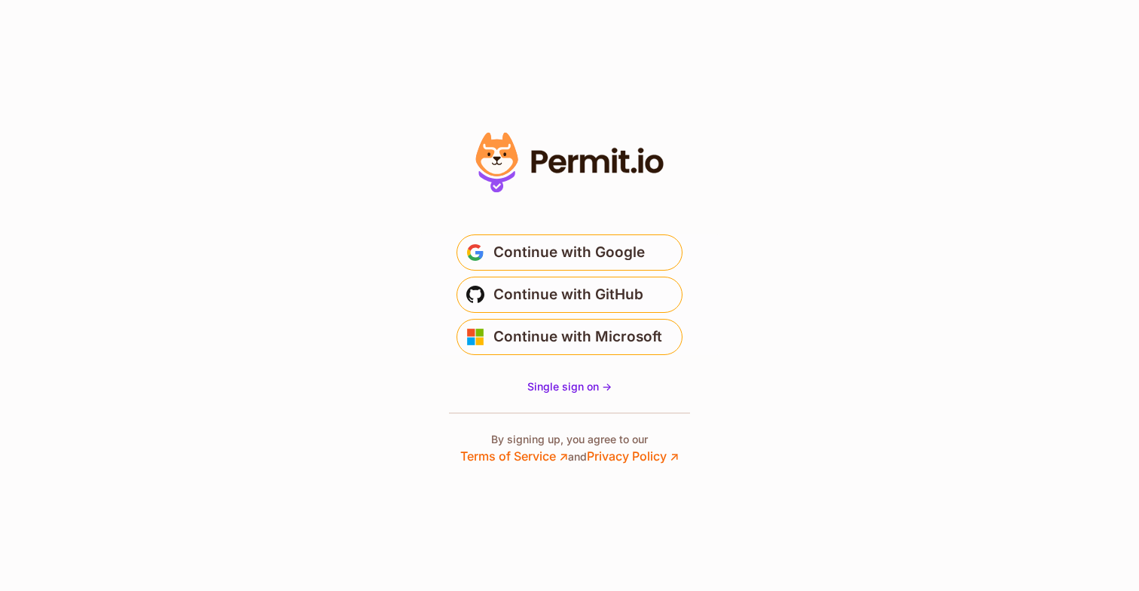 The image size is (1139, 591). I want to click on p: By signing up, you agree to our and, so click(570, 448).